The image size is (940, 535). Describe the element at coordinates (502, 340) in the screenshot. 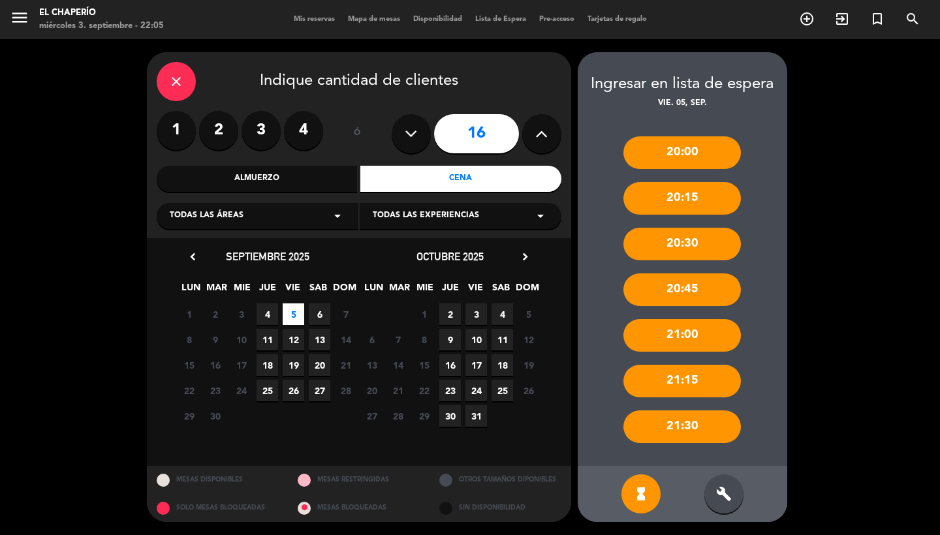

I see `span: 11` at that location.